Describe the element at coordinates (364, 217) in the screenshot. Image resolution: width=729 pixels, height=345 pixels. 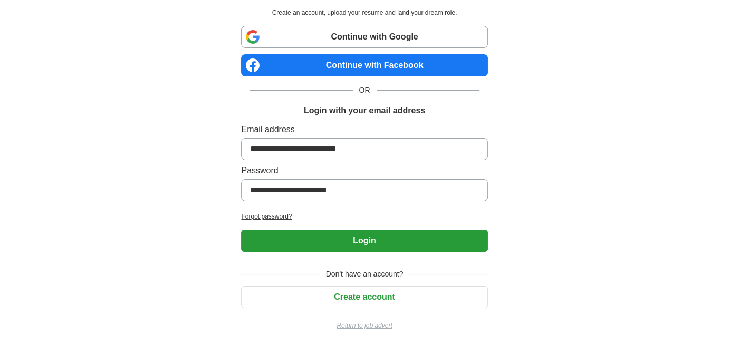
I see `a: Forgot password?` at that location.